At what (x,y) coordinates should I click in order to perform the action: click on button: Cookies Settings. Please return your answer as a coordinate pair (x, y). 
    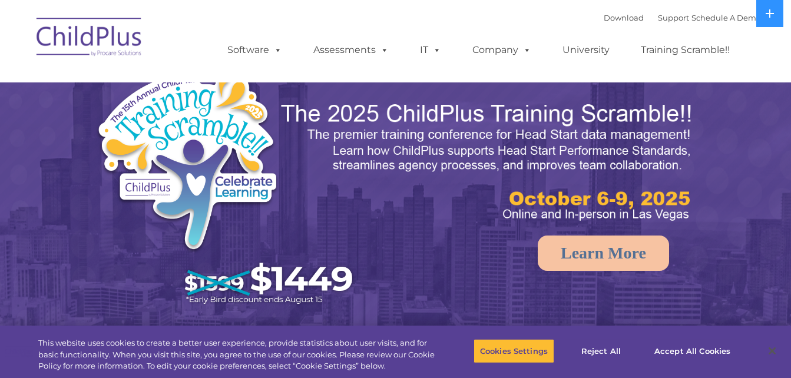
    Looking at the image, I should click on (513, 351).